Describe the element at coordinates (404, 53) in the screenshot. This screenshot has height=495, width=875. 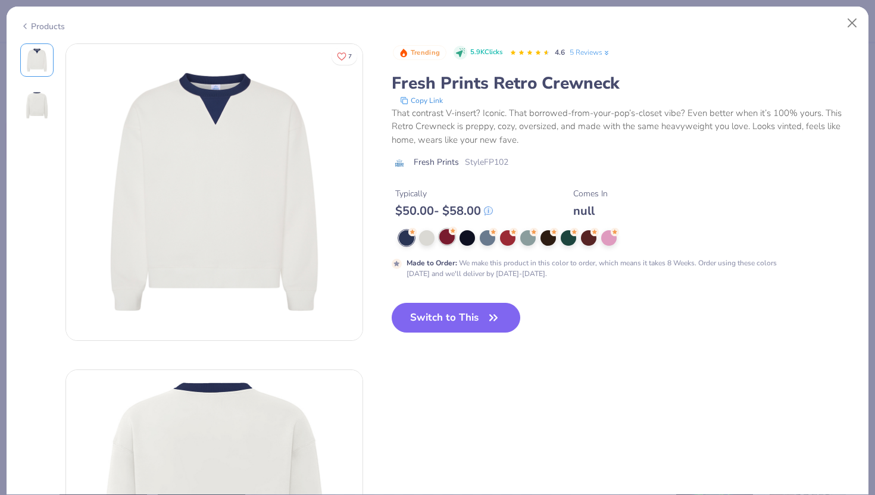
I see `img: Trending sort` at that location.